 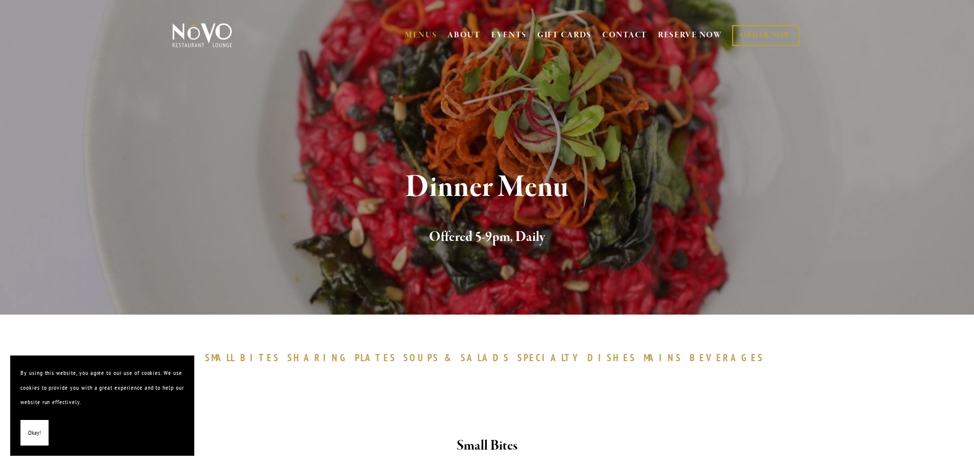 I want to click on a: CONTACT, so click(x=624, y=35).